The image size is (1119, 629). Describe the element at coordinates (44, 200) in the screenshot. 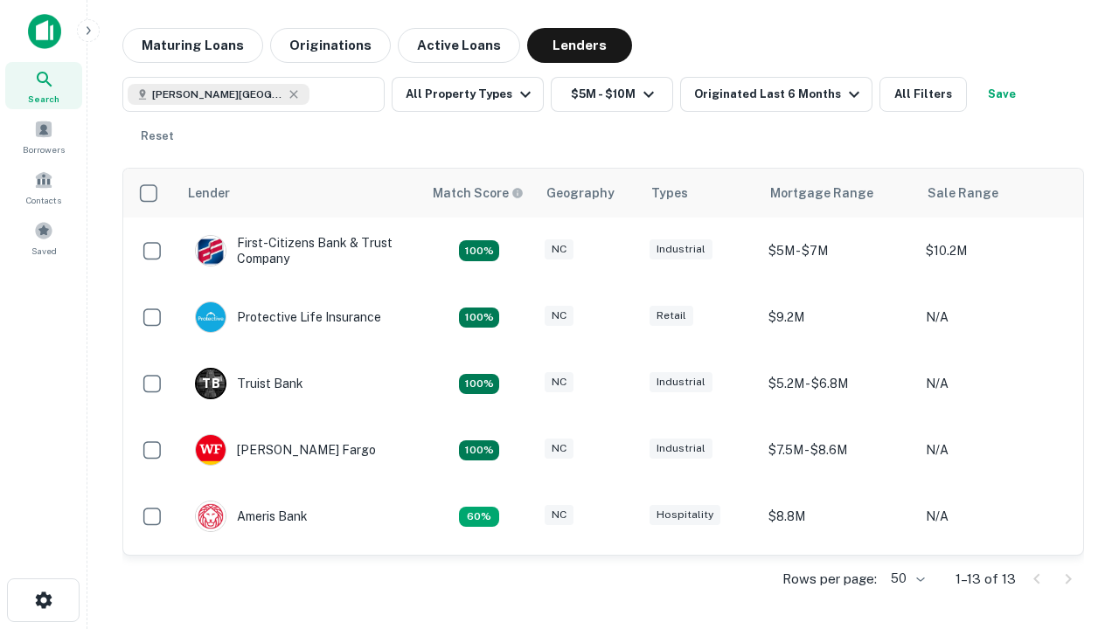

I see `span: Contacts` at that location.